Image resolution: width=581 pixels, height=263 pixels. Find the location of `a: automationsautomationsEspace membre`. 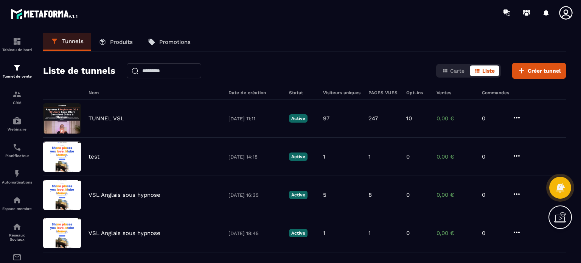

a: automationsautomationsEspace membre is located at coordinates (17, 203).